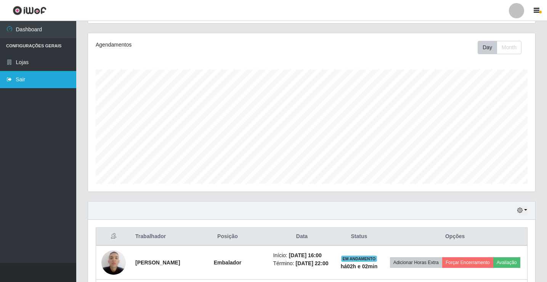 This screenshot has height=282, width=547. I want to click on button: Avaliação, so click(506, 262).